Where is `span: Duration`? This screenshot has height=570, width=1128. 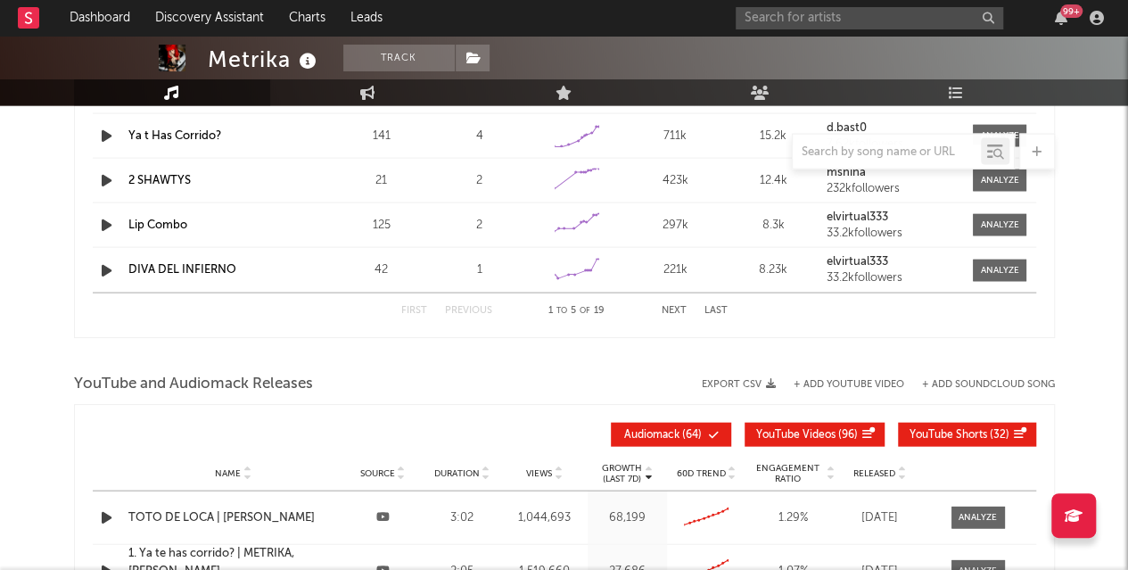 span: Duration is located at coordinates (455, 473).